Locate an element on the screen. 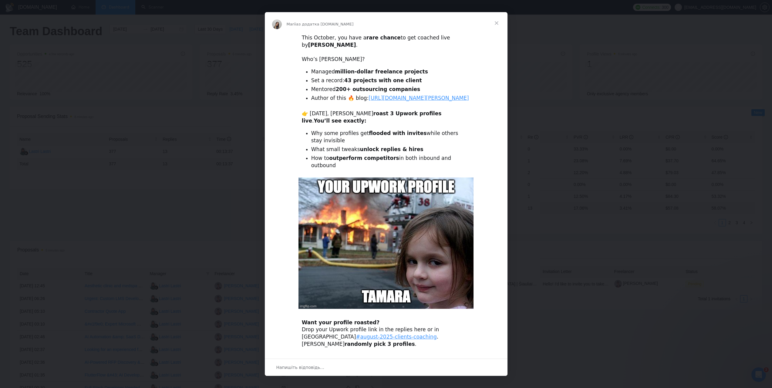 The image size is (772, 388). b: roast 3 Upwork profiles live is located at coordinates (372, 117).